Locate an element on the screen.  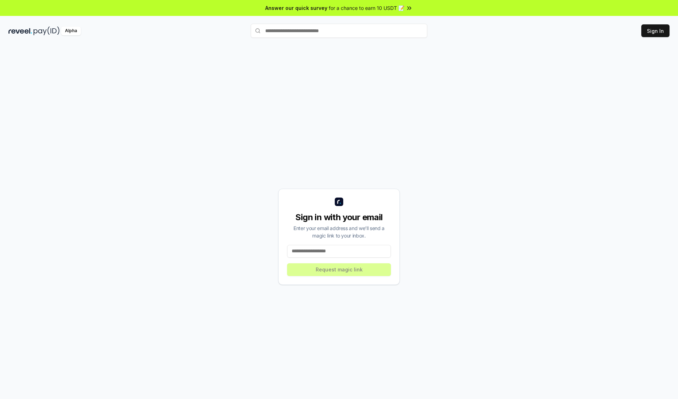
div: Enter your email address and we’ll send a magic link to your inbox. is located at coordinates (339, 232).